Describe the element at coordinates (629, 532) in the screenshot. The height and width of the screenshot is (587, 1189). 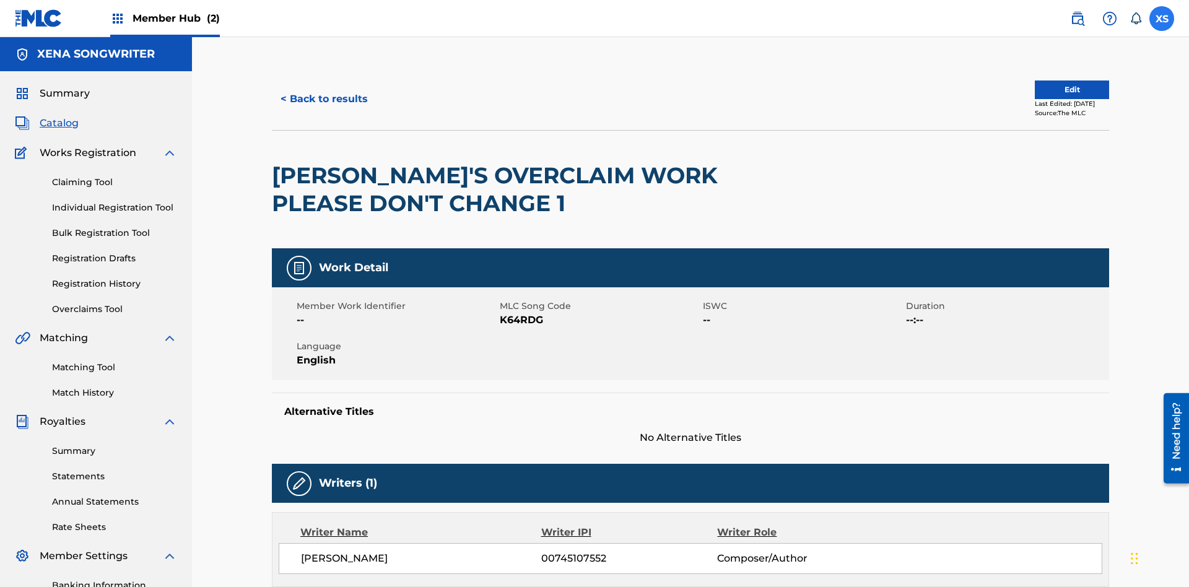
I see `div: Writer IPI` at that location.